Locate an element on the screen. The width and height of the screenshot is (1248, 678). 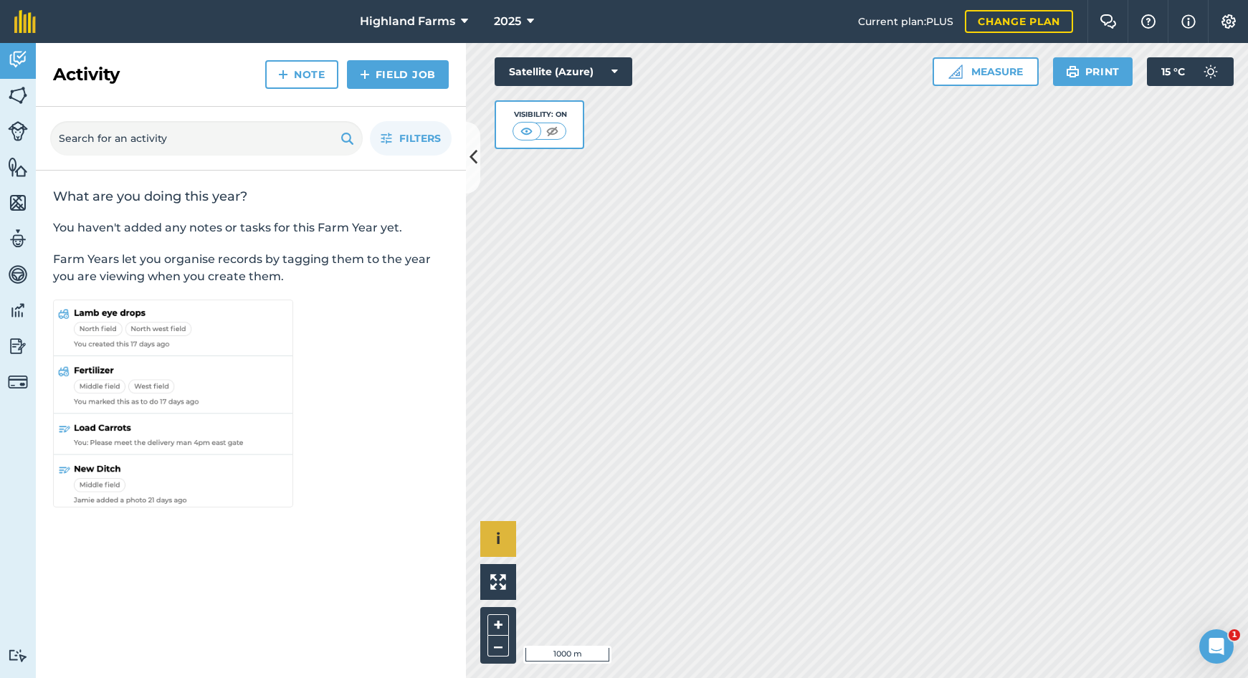
button: Filters is located at coordinates (411, 138).